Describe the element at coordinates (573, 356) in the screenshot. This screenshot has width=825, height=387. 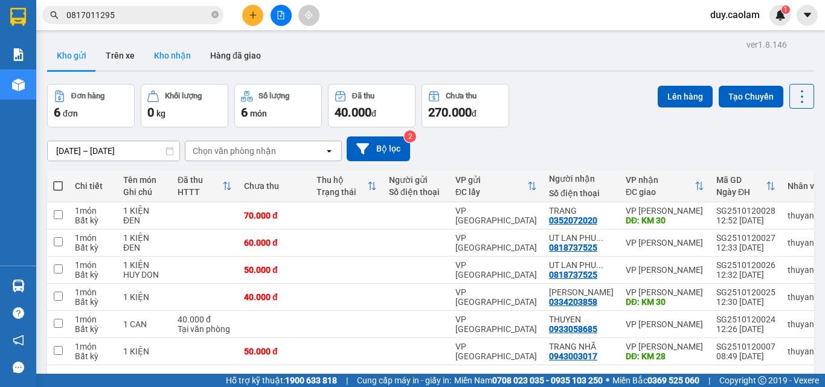
I see `div: 0943003017` at that location.